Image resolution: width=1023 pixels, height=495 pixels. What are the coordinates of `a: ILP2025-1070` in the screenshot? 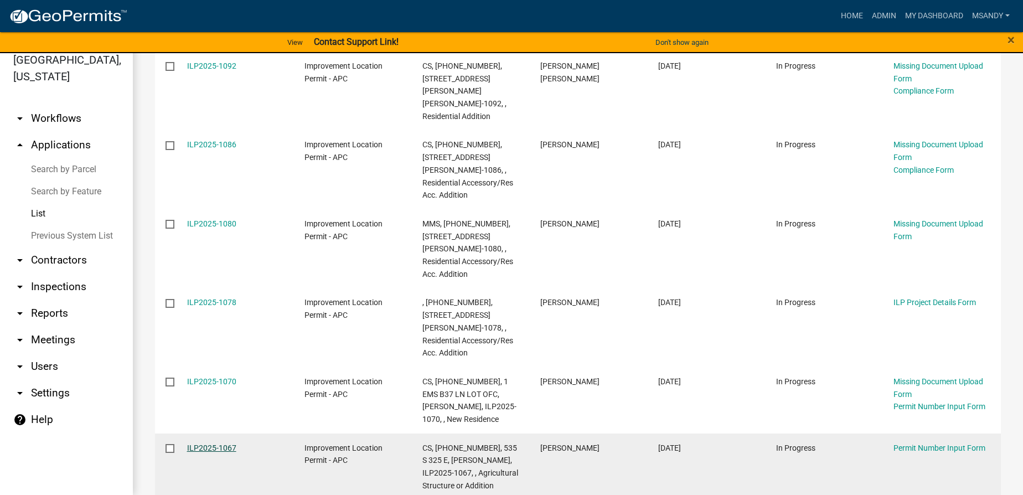 It's located at (211, 381).